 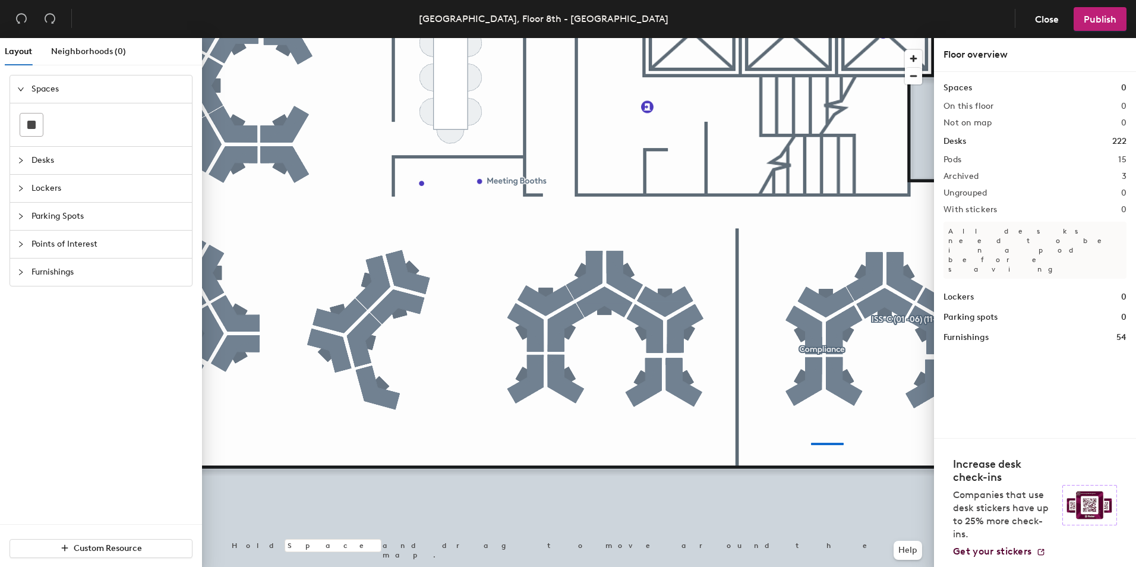 I want to click on p: Companies that use desk stickers have up to 25% more check-ins., so click(x=1004, y=515).